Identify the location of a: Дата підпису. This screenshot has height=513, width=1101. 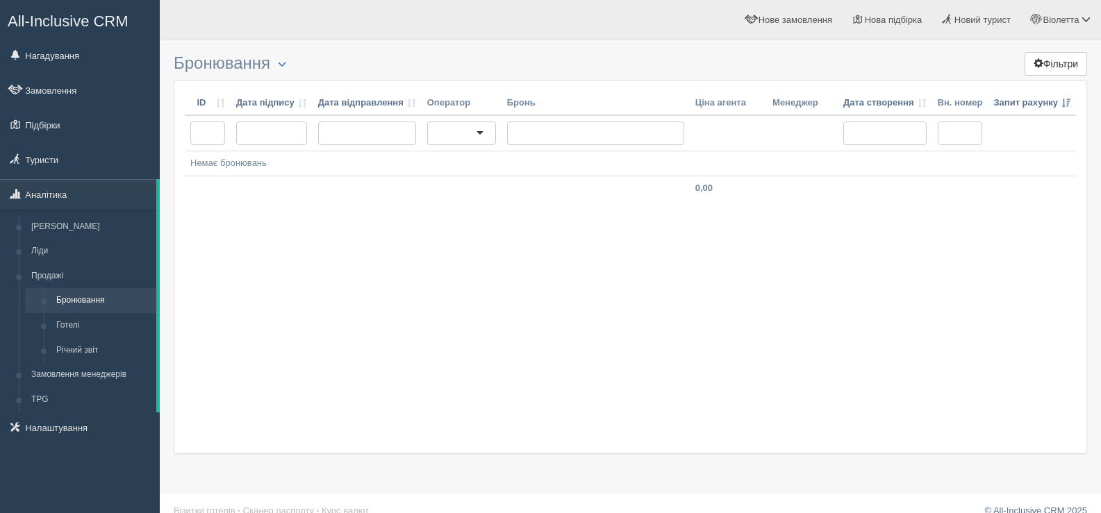
(272, 103).